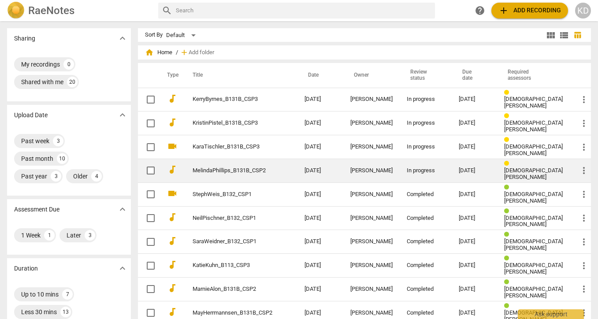  What do you see at coordinates (233, 289) in the screenshot?
I see `a: MarnieAlon_B131B_CSP2` at bounding box center [233, 289].